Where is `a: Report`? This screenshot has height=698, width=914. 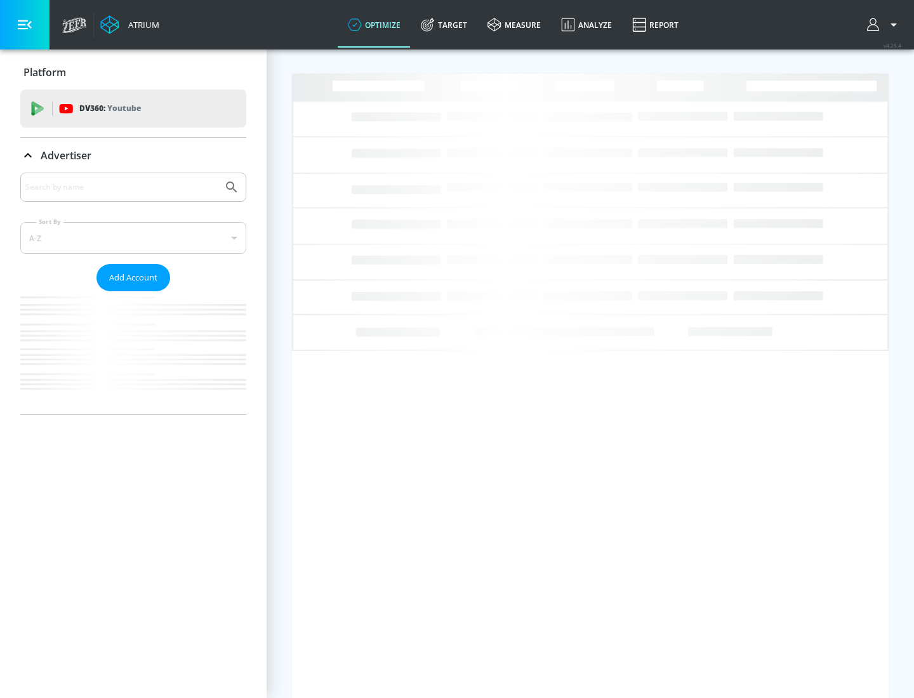
a: Report is located at coordinates (655, 25).